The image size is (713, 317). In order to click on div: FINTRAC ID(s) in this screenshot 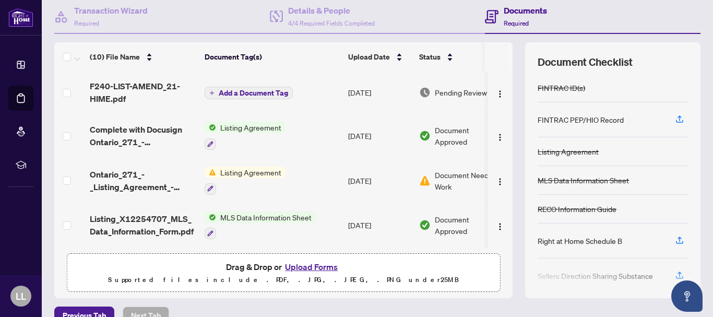, I will do `click(561, 88)`.